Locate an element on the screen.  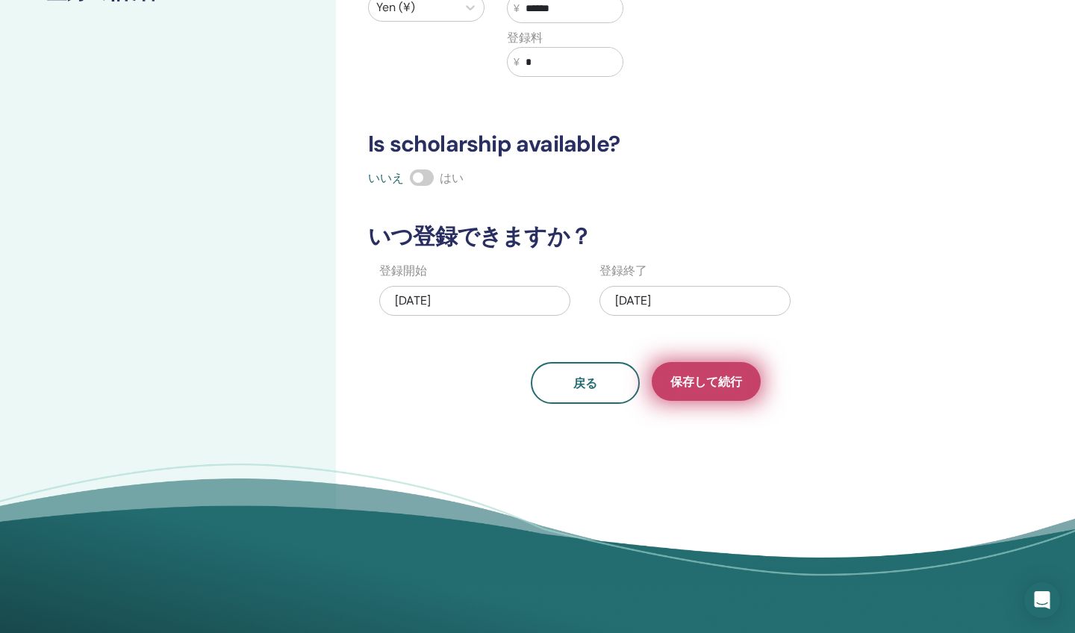
span: いいえ is located at coordinates (386, 178).